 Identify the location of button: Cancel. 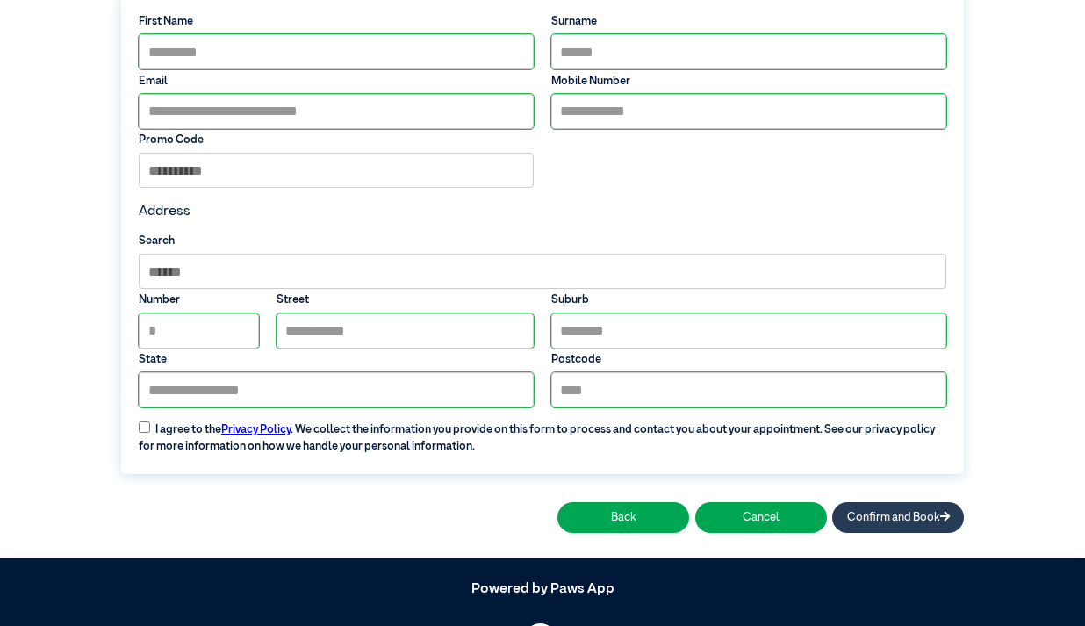
(761, 517).